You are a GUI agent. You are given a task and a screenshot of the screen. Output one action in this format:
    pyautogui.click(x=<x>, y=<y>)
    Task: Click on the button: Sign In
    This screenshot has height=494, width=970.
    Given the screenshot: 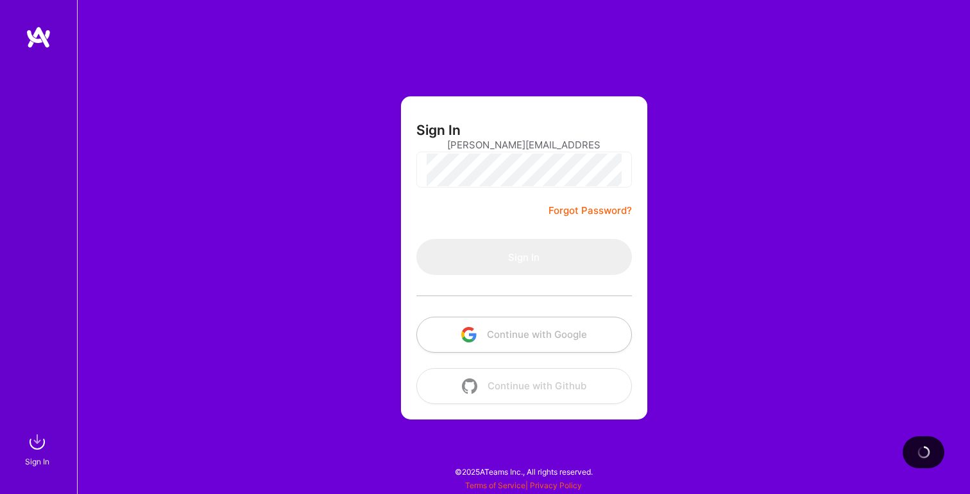 What is the action you would take?
    pyautogui.click(x=524, y=257)
    